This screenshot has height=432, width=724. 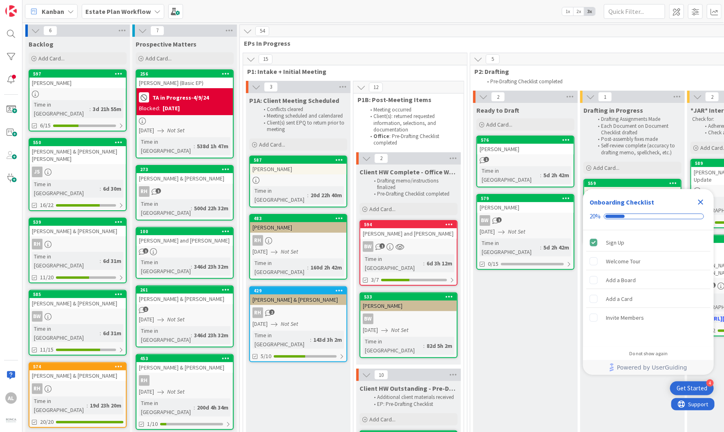 I want to click on strong: Office, so click(x=381, y=136).